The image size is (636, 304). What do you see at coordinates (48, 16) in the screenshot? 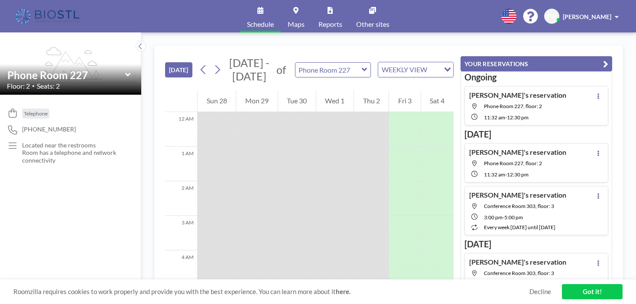
I see `img: organization-logo` at bounding box center [48, 16].